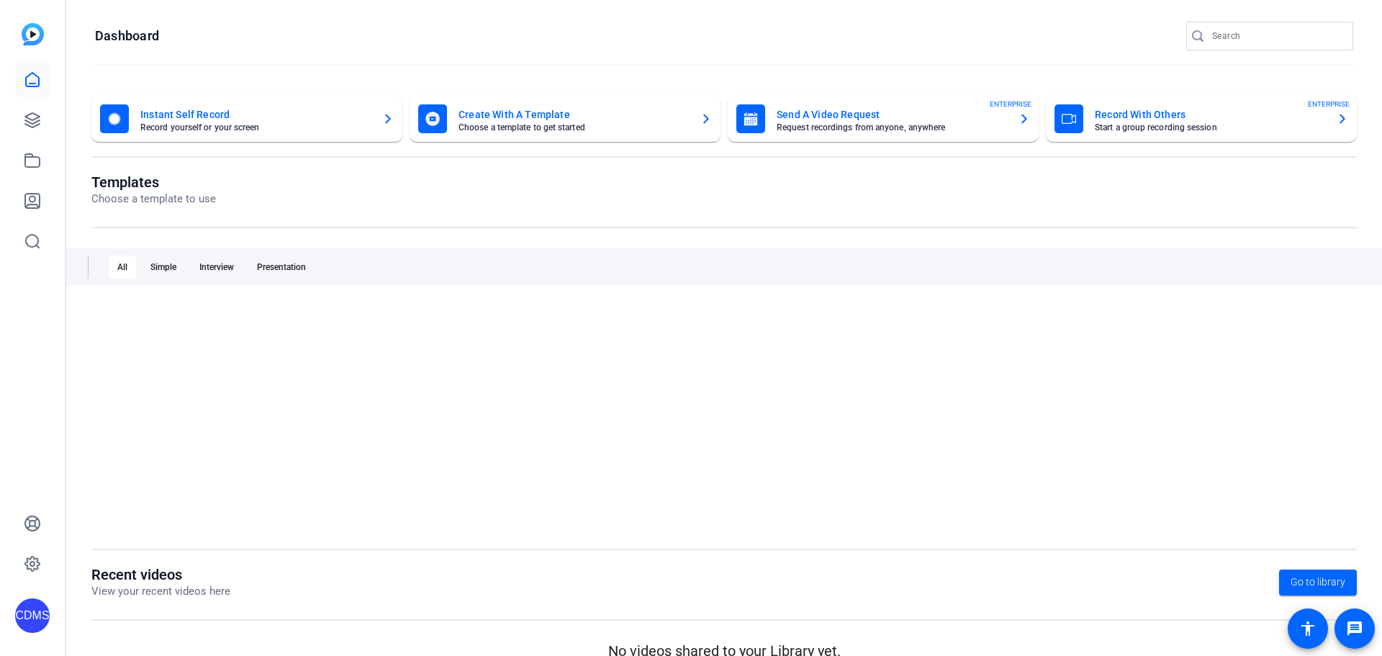  Describe the element at coordinates (1210, 114) in the screenshot. I see `mat-card-title: Record With Others` at that location.